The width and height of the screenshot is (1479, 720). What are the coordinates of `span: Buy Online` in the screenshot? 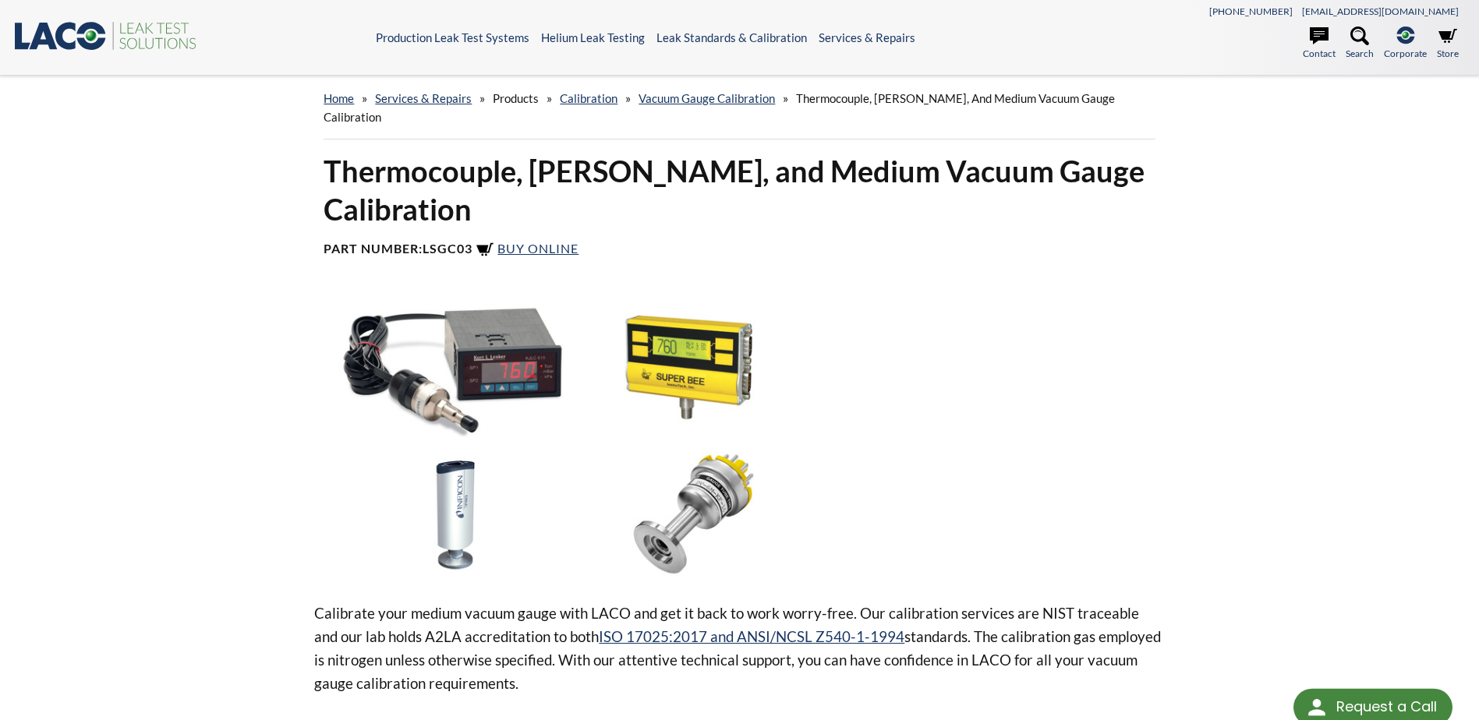 It's located at (538, 248).